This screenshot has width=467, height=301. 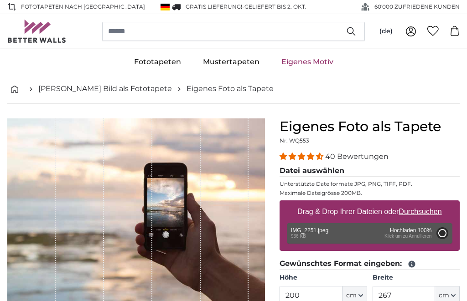 I want to click on legend: Gewünschtes Format eingeben:, so click(x=369, y=264).